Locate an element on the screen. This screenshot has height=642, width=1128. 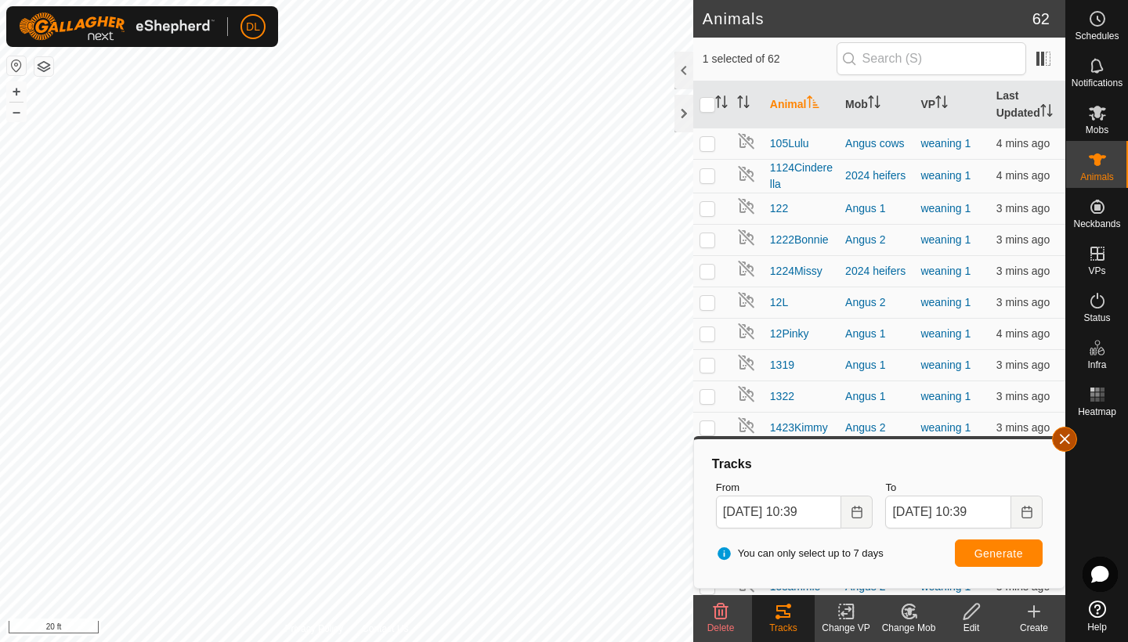
button: Reset Map is located at coordinates (16, 66).